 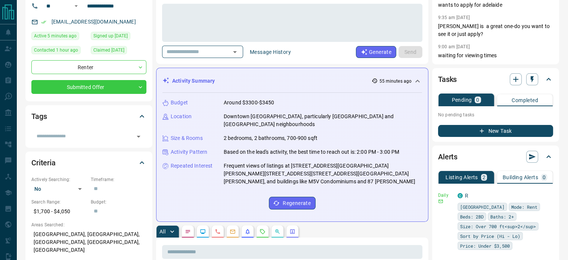 What do you see at coordinates (39, 116) in the screenshot?
I see `h2: Tags` at bounding box center [39, 116].